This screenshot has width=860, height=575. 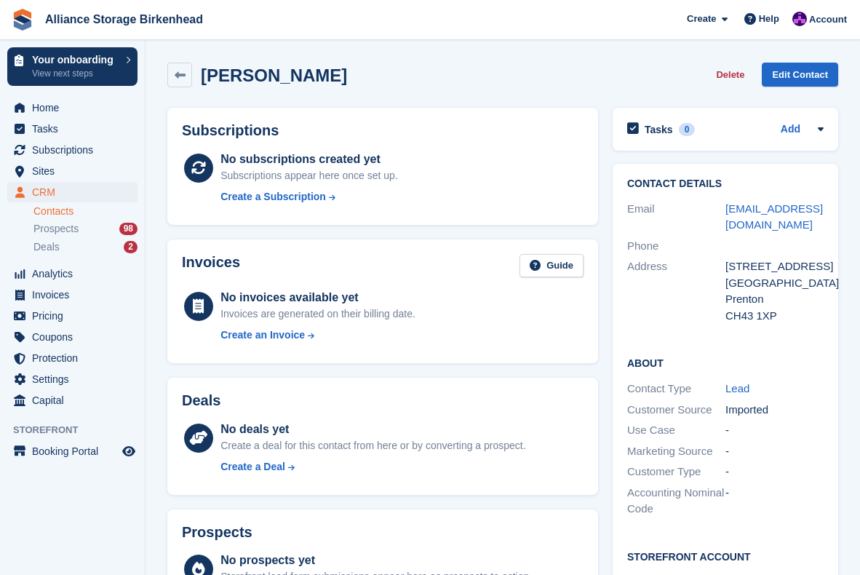 What do you see at coordinates (774, 316) in the screenshot?
I see `div: CH43 1XP` at bounding box center [774, 316].